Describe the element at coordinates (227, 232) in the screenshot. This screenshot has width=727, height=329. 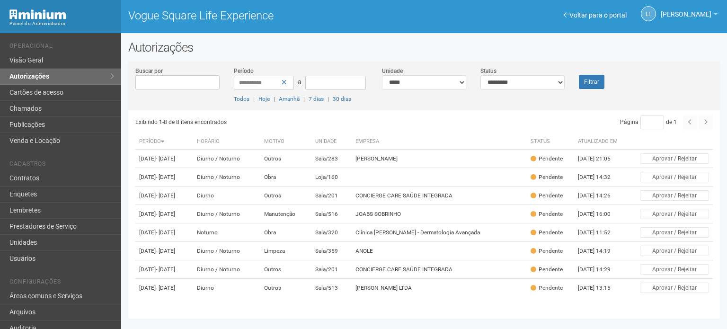
I see `td: Noturno` at that location.